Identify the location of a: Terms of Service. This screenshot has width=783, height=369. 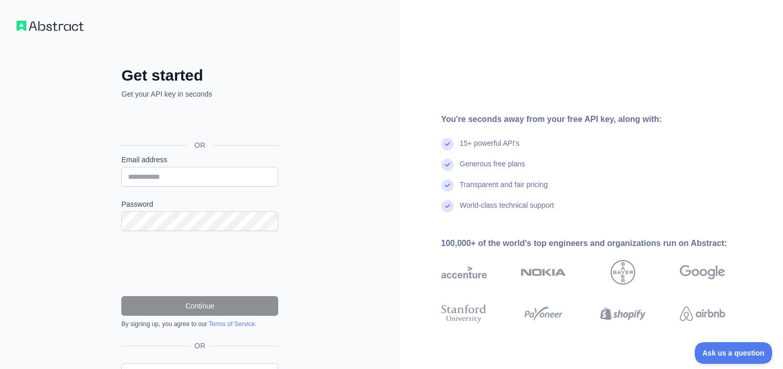
(231, 324).